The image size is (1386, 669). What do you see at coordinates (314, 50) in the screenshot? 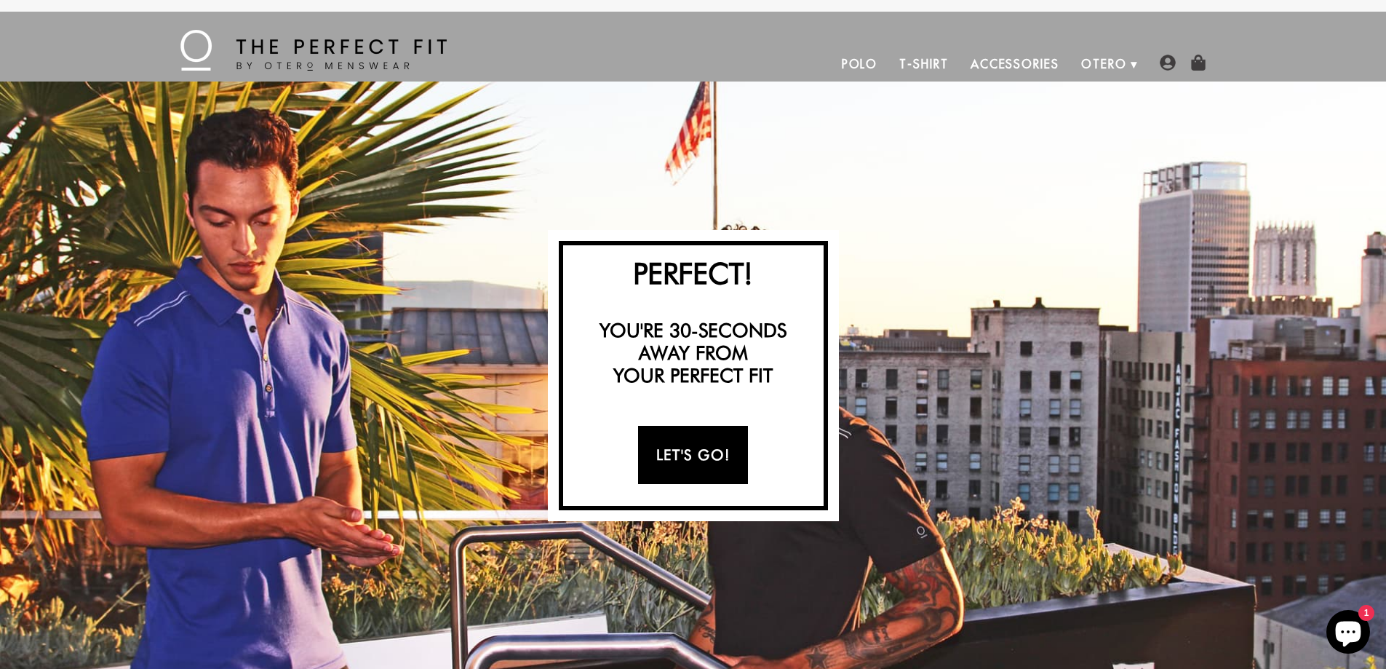
I see `img: The Perfect Fit - by Otero Menswear - Logo` at bounding box center [314, 50].